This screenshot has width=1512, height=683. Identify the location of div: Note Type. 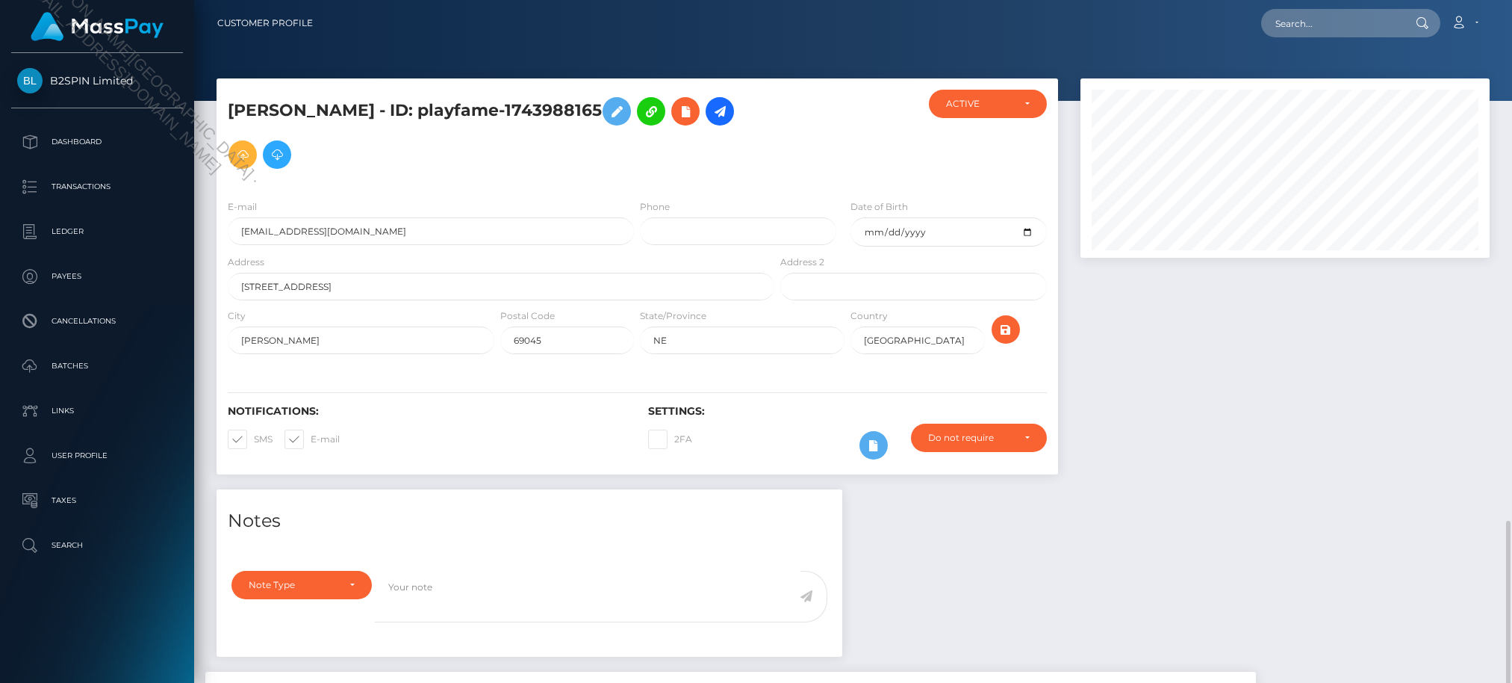
(293, 585).